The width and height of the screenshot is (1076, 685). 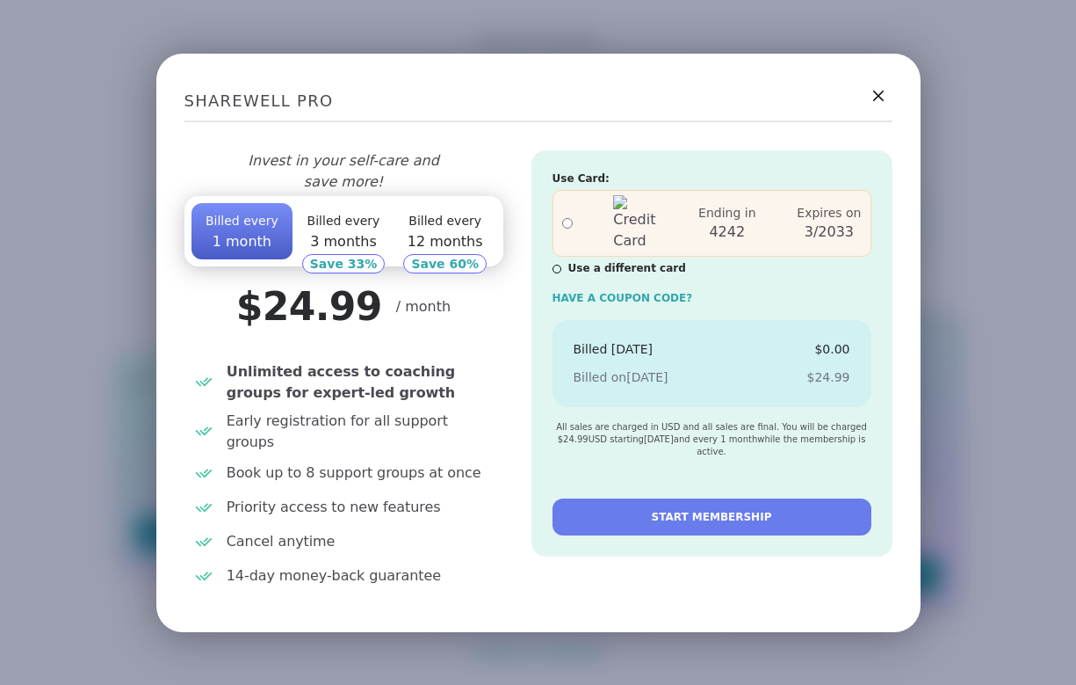 What do you see at coordinates (712, 298) in the screenshot?
I see `div: Have a Coupon code?` at bounding box center [712, 298].